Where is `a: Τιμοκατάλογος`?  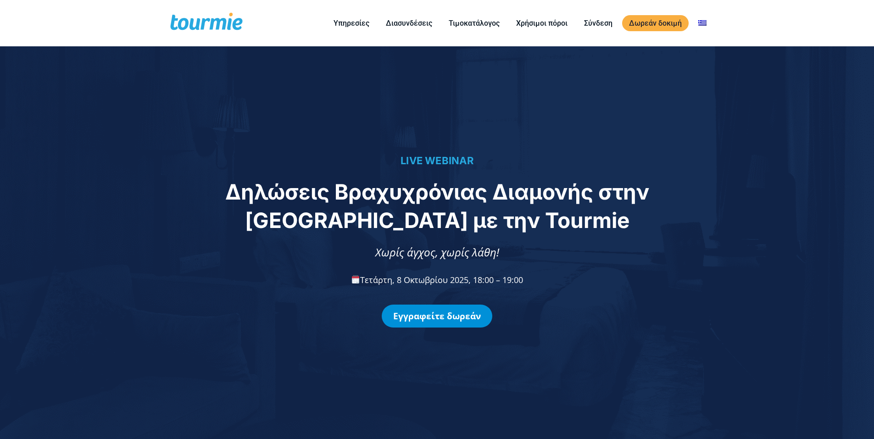
a: Τιμοκατάλογος is located at coordinates (474, 23).